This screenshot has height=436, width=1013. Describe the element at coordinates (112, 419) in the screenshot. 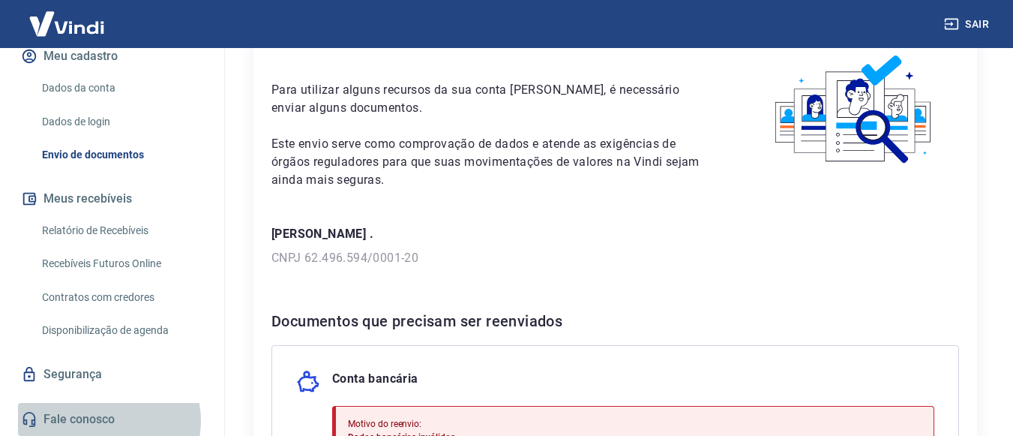

I see `a: Fale conosco` at that location.